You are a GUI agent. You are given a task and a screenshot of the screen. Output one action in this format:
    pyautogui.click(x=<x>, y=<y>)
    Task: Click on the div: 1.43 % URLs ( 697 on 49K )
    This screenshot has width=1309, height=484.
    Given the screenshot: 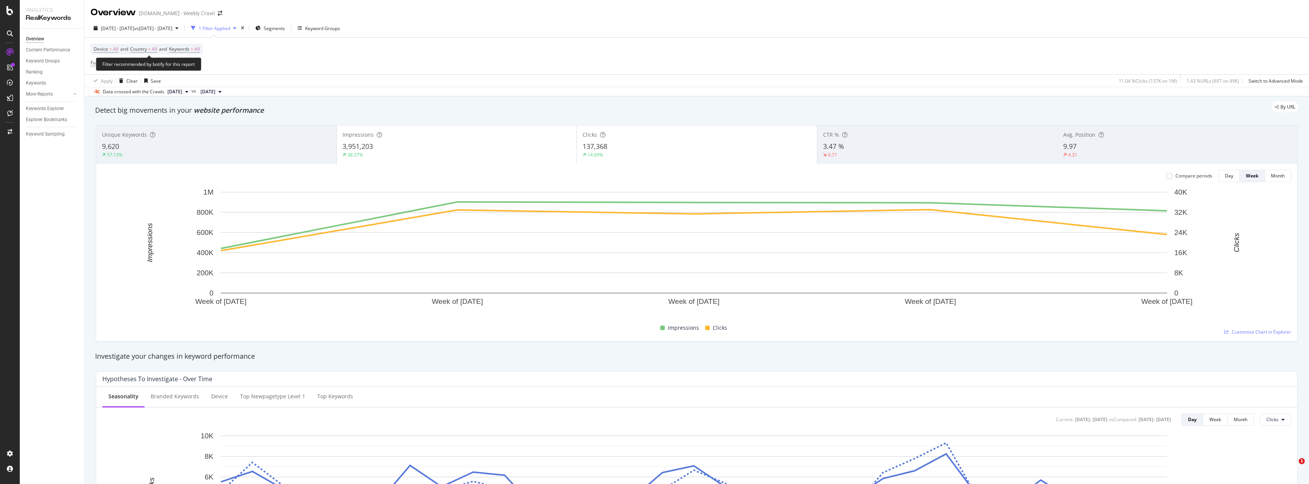 What is the action you would take?
    pyautogui.click(x=1213, y=81)
    